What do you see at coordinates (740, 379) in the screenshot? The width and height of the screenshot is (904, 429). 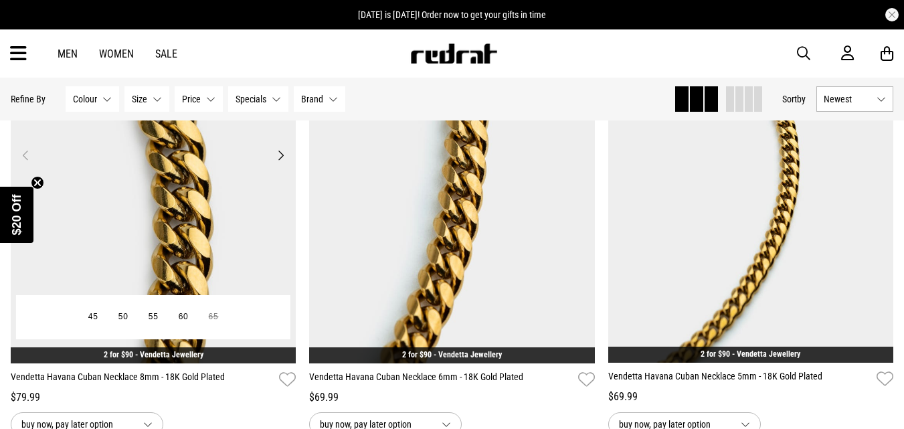 I see `a: Vendetta Havana Cuban Necklace 5mm - 18K Gold Plated` at bounding box center [740, 379].